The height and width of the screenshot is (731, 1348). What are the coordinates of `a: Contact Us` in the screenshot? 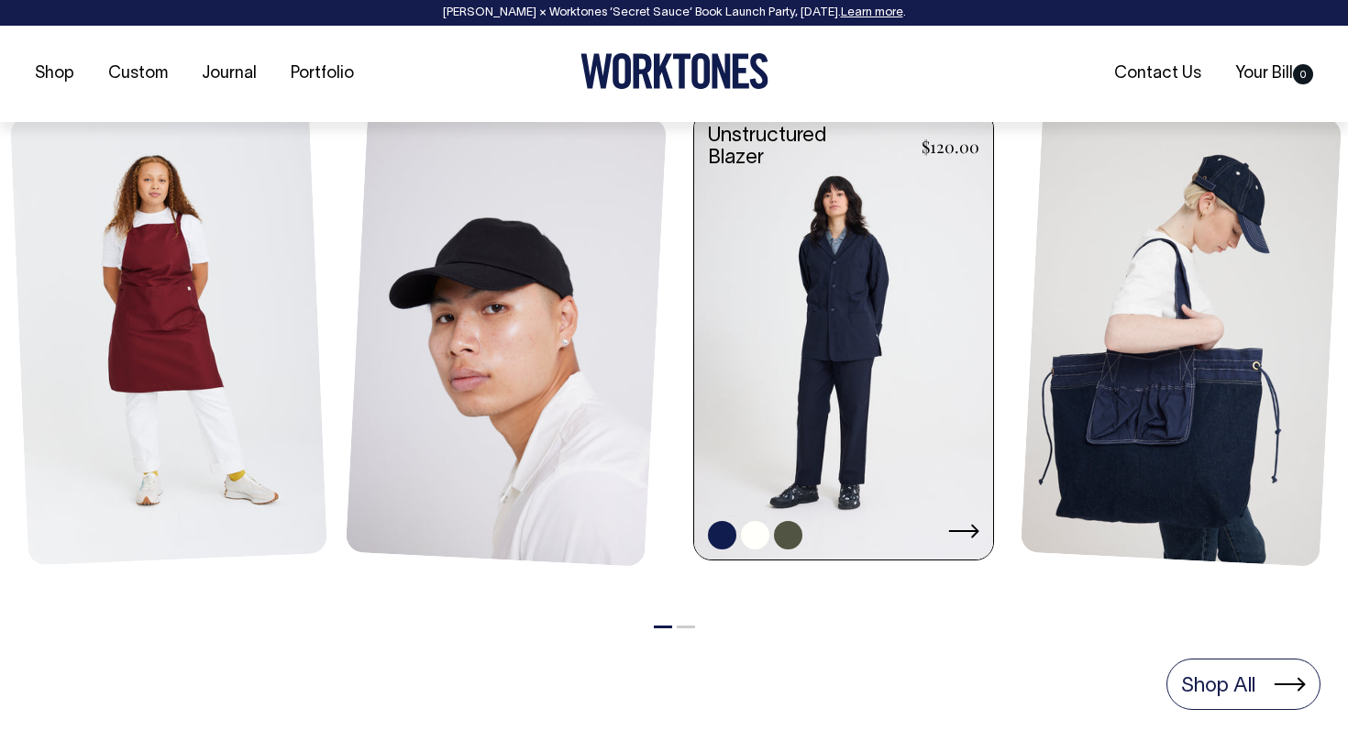 It's located at (1158, 73).